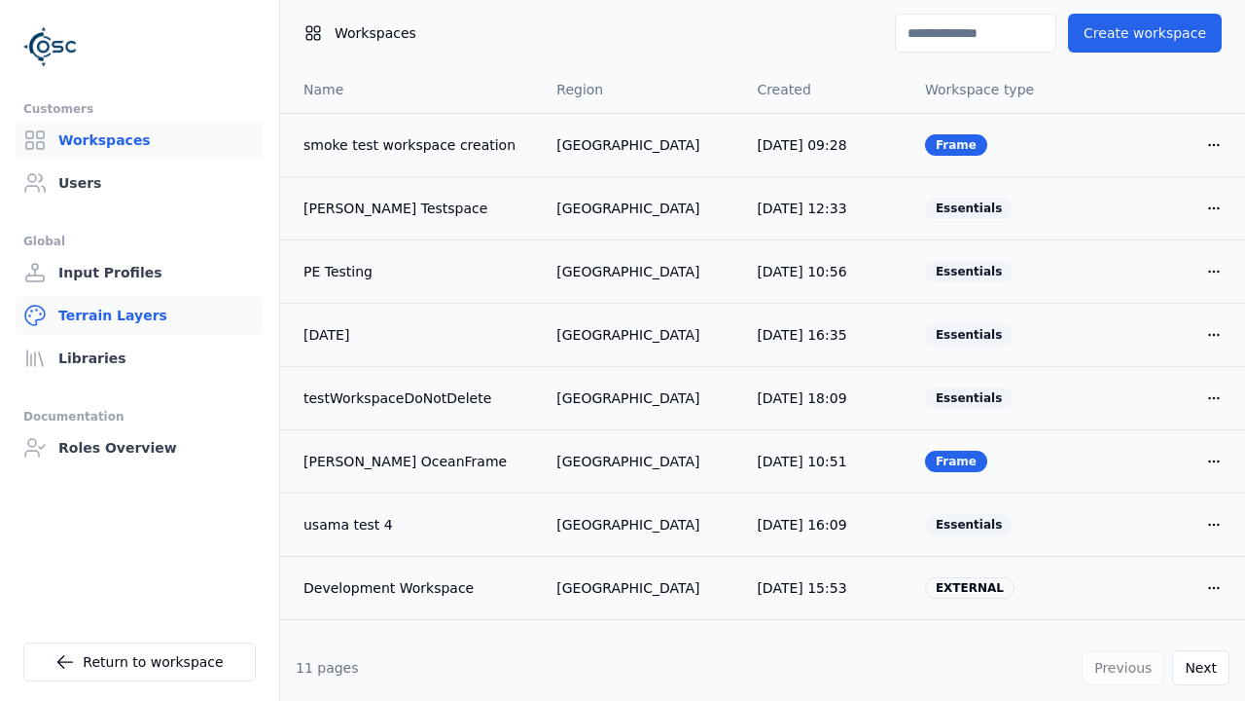 The height and width of the screenshot is (701, 1245). What do you see at coordinates (414, 524) in the screenshot?
I see `div: usama test 4` at bounding box center [414, 524].